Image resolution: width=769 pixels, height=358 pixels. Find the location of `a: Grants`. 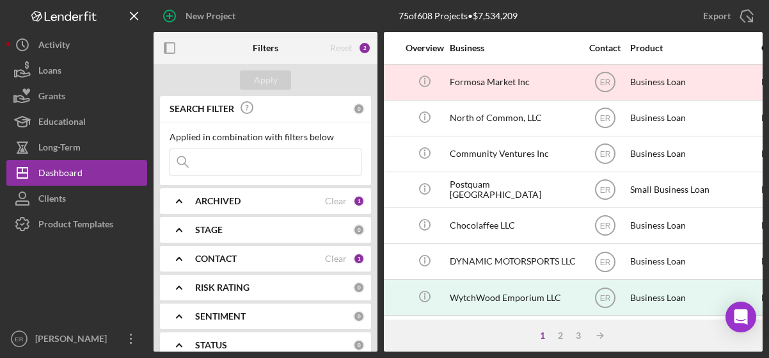

a: Grants is located at coordinates (77, 96).